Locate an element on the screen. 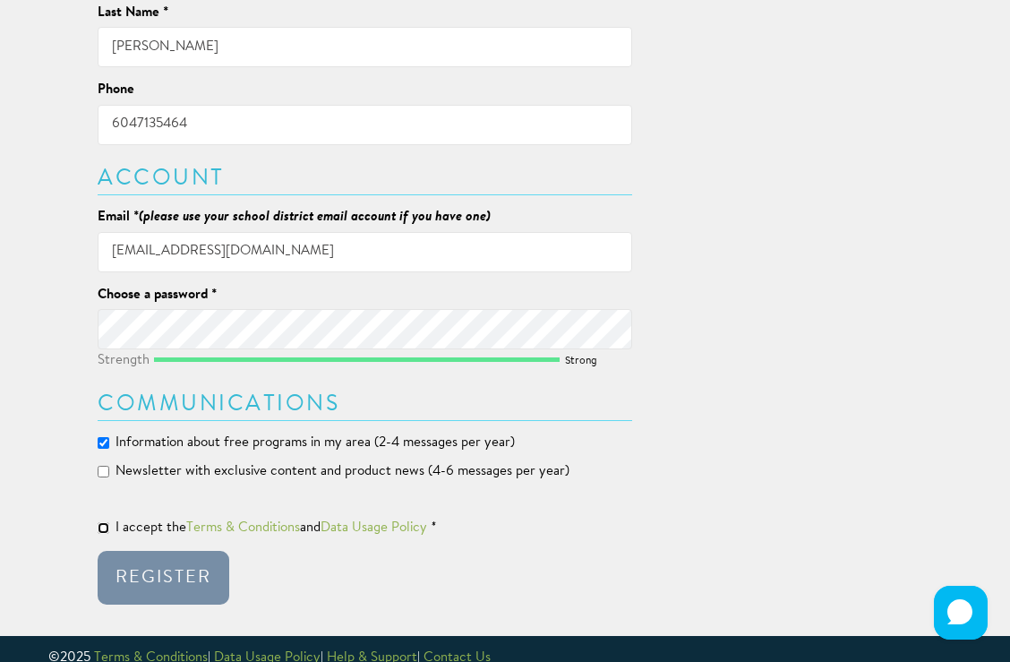 Image resolution: width=1010 pixels, height=662 pixels. input: Information about free programs in my area (2-4 messages per year) is located at coordinates (103, 442).